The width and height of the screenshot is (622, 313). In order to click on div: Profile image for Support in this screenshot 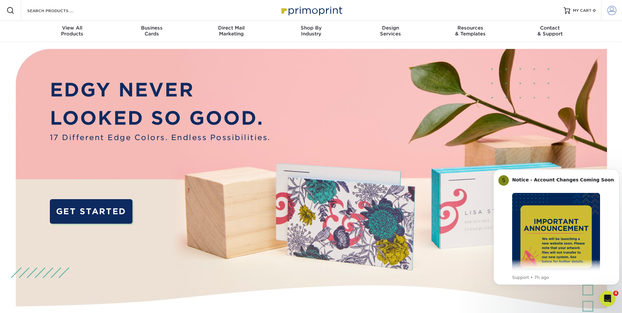, I will do `click(13, 21)`.